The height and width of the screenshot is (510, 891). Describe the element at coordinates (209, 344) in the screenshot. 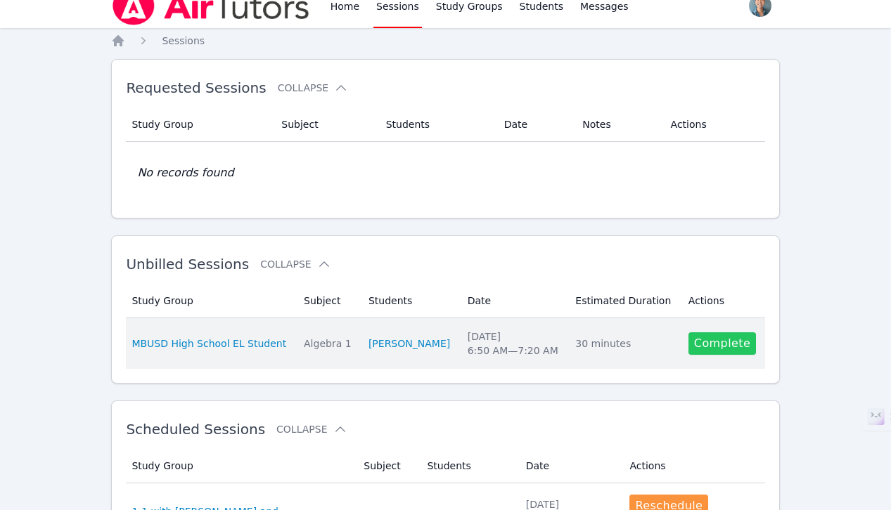

I see `span: MBUSD High School EL Student` at that location.